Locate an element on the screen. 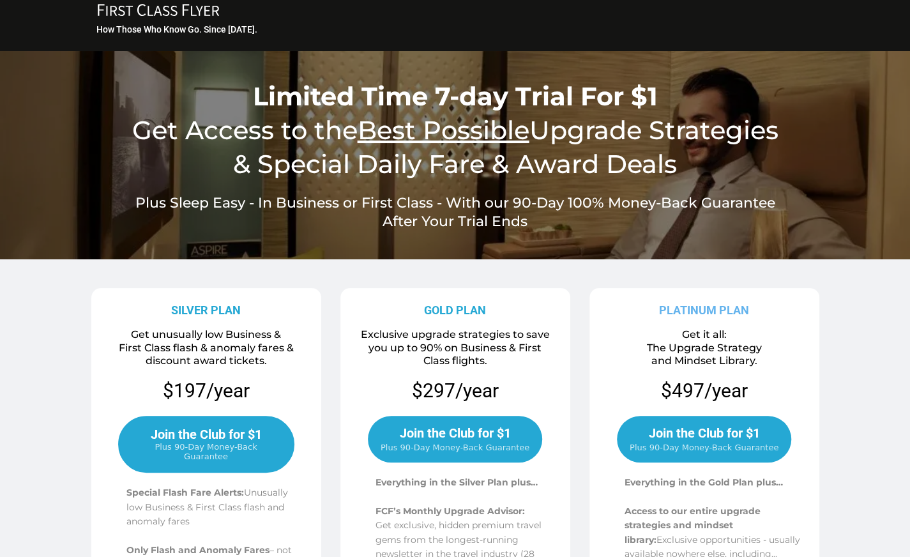  span: Access to our entire upgrade strategies and mindset library: is located at coordinates (692, 525).